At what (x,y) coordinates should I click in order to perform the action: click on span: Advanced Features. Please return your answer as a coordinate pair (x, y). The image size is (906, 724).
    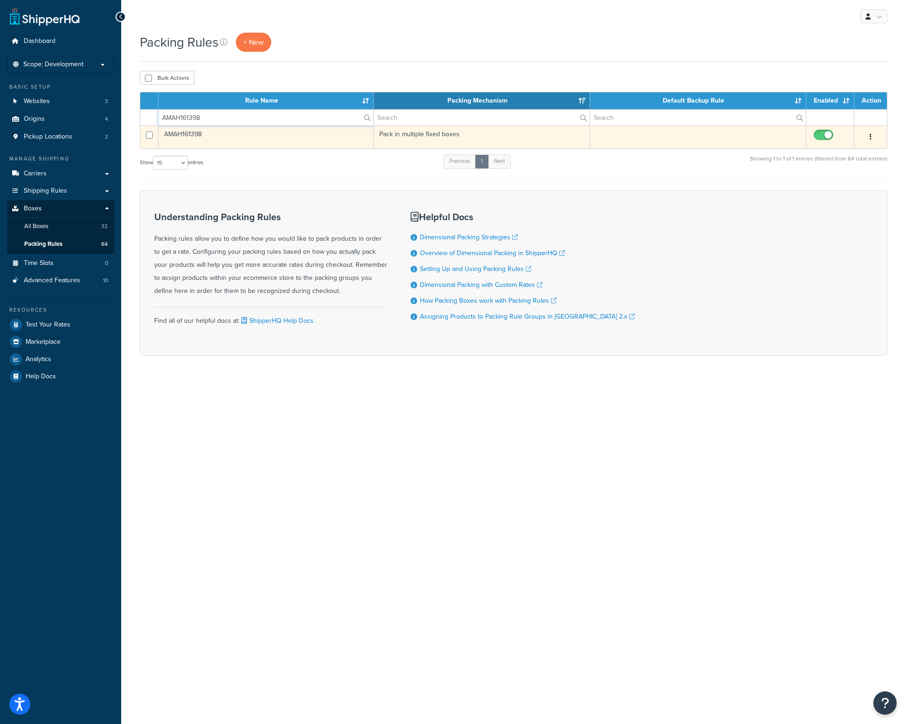
    Looking at the image, I should click on (52, 280).